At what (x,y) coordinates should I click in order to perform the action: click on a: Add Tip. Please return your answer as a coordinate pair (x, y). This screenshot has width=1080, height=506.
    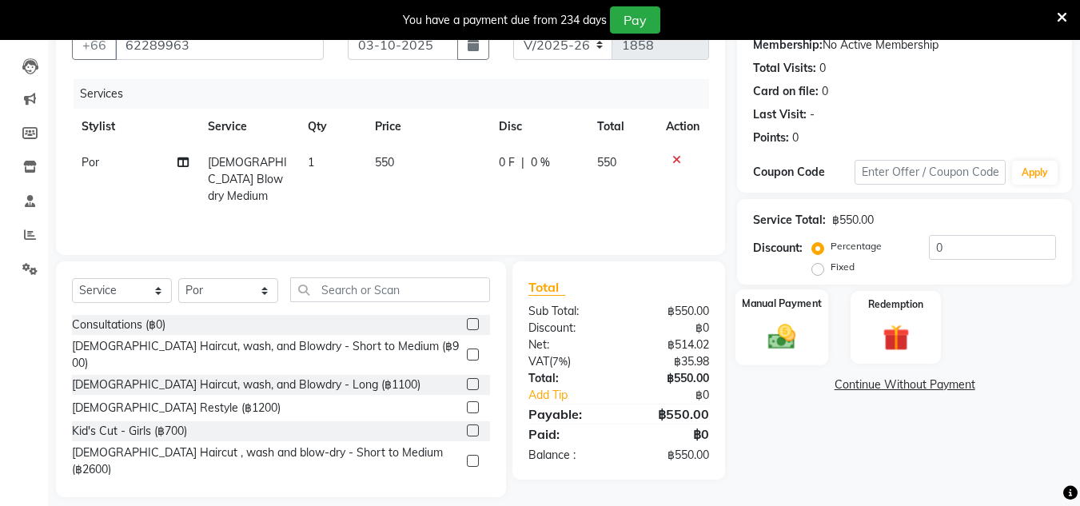
    Looking at the image, I should click on (576, 395).